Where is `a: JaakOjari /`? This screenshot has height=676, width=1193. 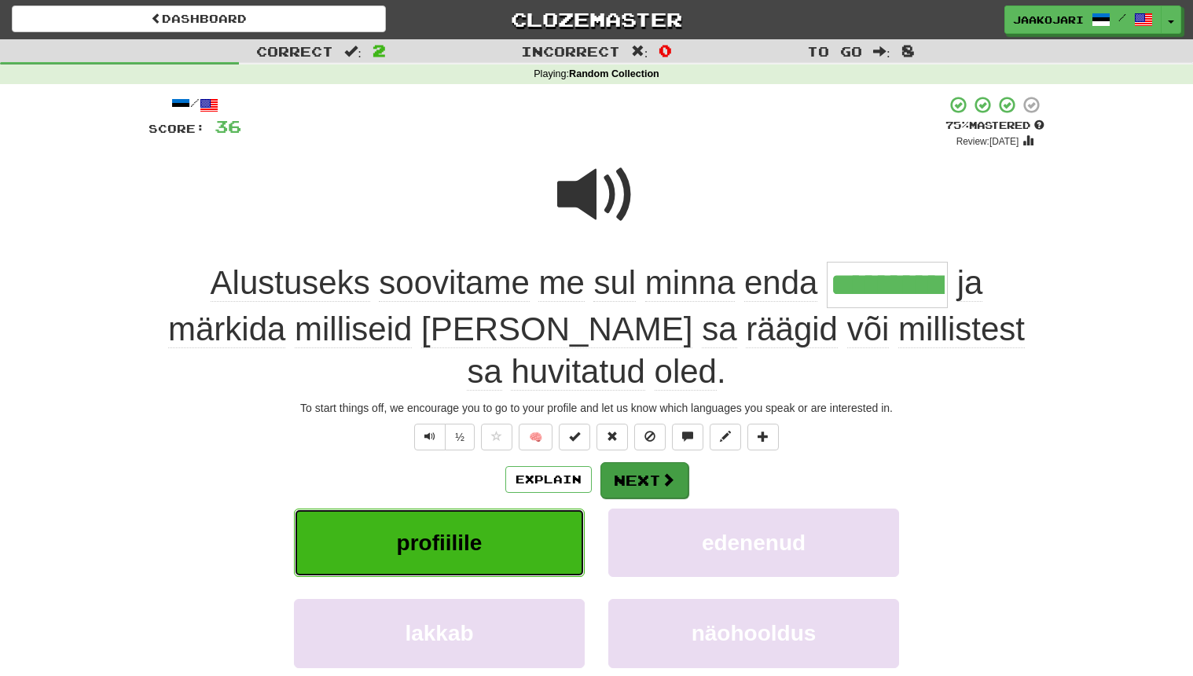 a: JaakOjari / is located at coordinates (1083, 20).